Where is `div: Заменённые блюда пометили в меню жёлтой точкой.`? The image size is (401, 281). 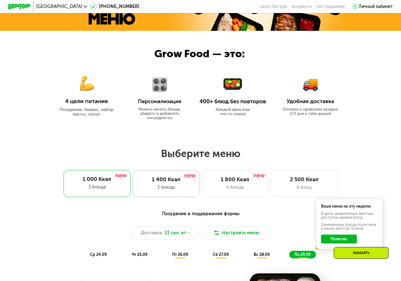 div: Заменённые блюда пометили в меню жёлтой точкой. is located at coordinates (349, 226).